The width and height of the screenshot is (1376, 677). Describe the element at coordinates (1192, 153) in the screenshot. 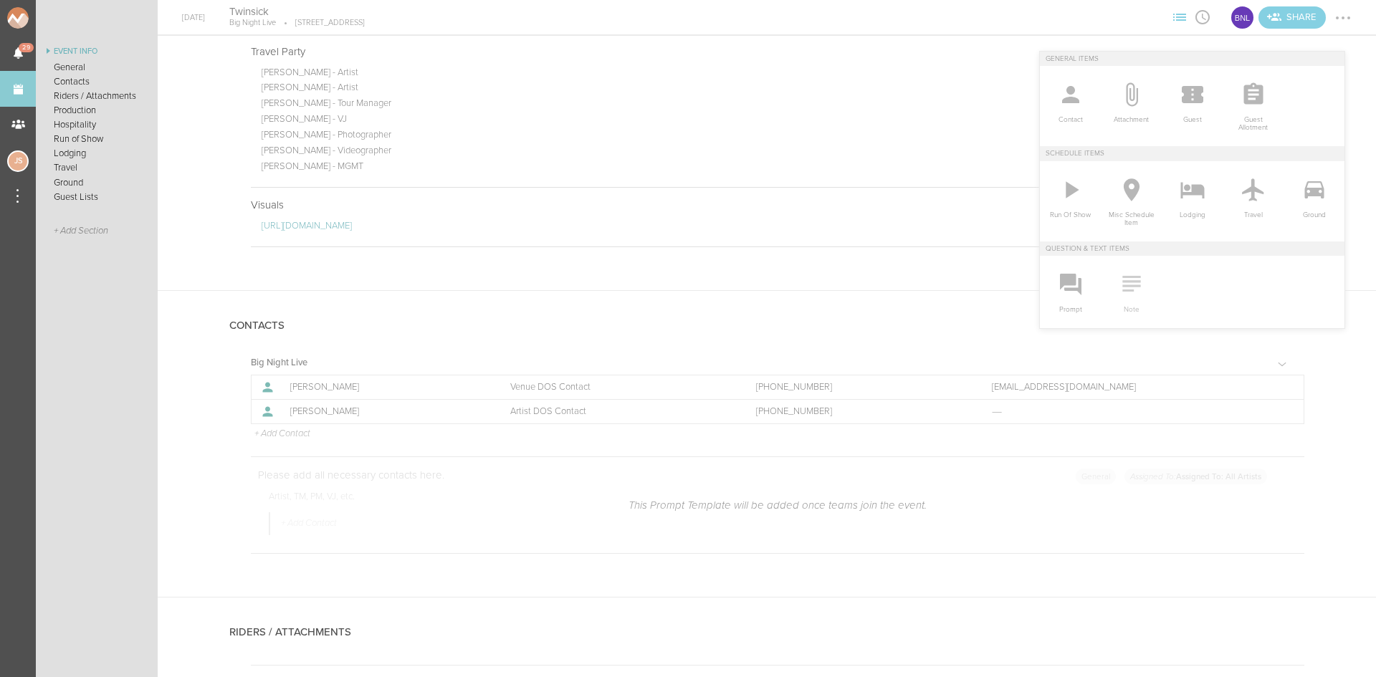

I see `h6: Schedule Items` at that location.